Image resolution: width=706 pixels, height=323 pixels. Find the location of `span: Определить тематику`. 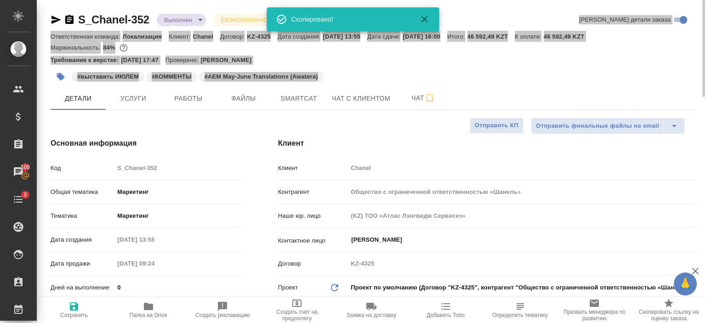

span: Определить тематику is located at coordinates (520, 315).